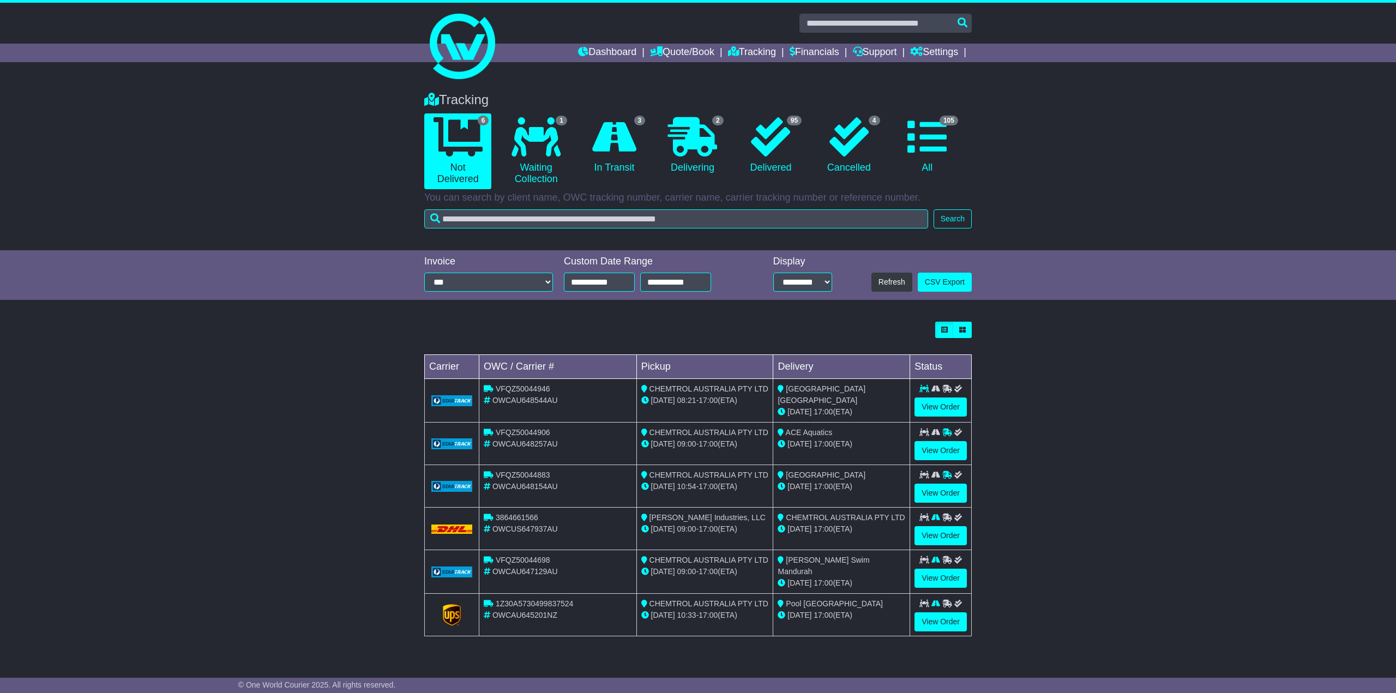 This screenshot has height=693, width=1396. Describe the element at coordinates (614, 146) in the screenshot. I see `a: 3 In Transit` at that location.